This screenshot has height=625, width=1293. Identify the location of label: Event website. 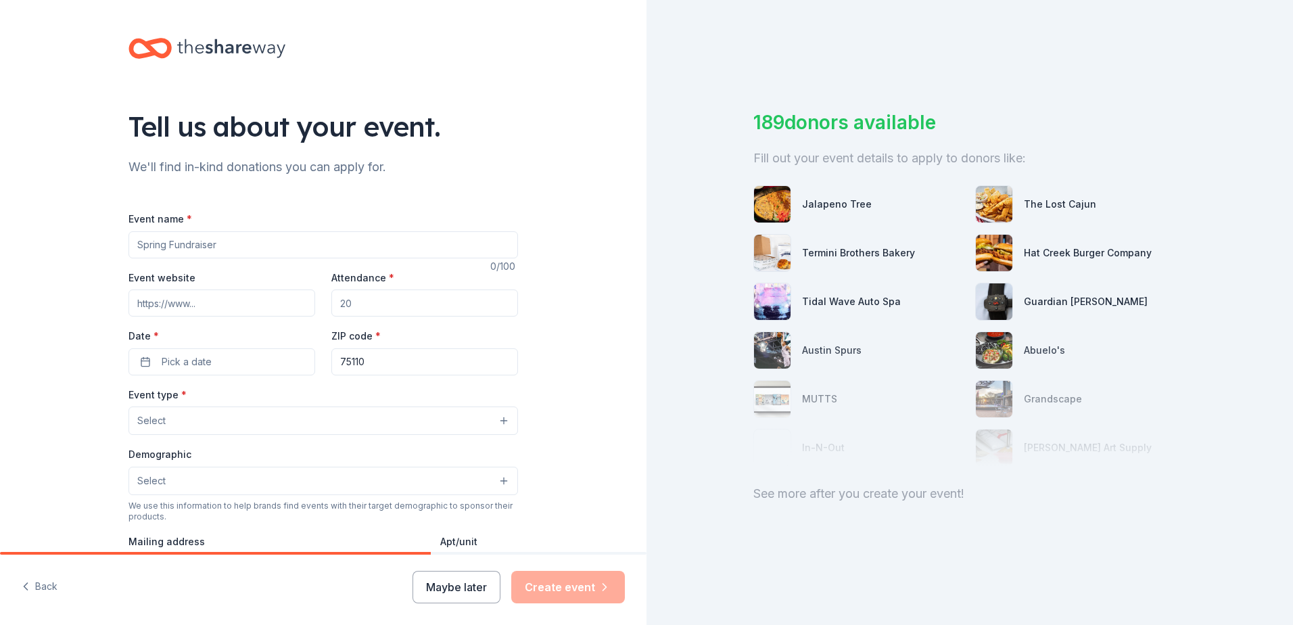
(162, 278).